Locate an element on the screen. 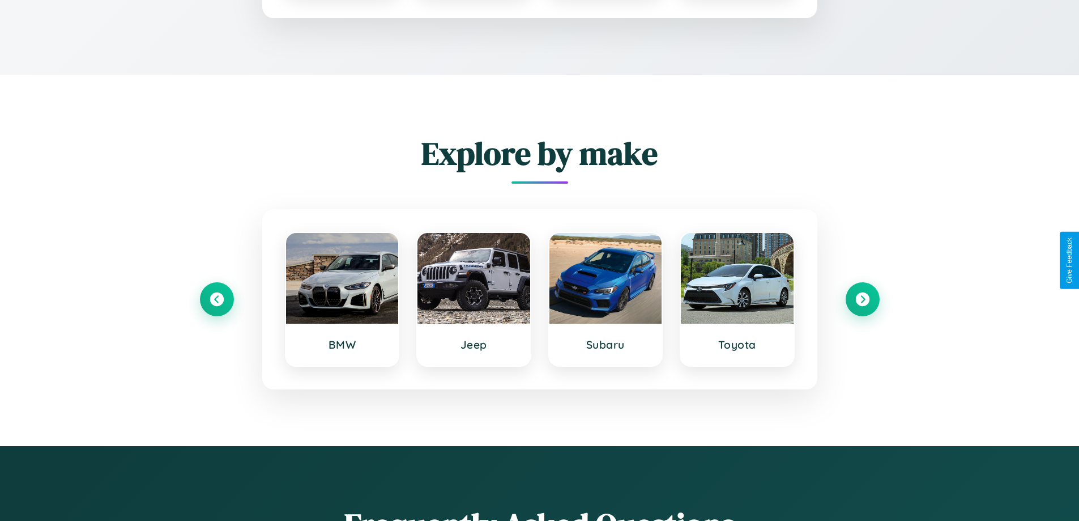  h3: Jeep is located at coordinates (474, 344).